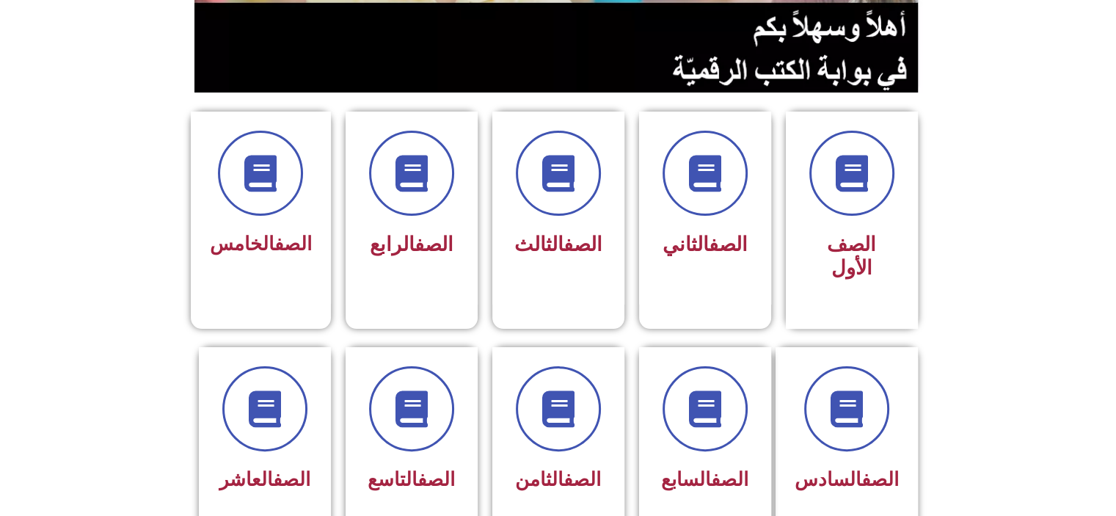  I want to click on span: الثالث, so click(558, 244).